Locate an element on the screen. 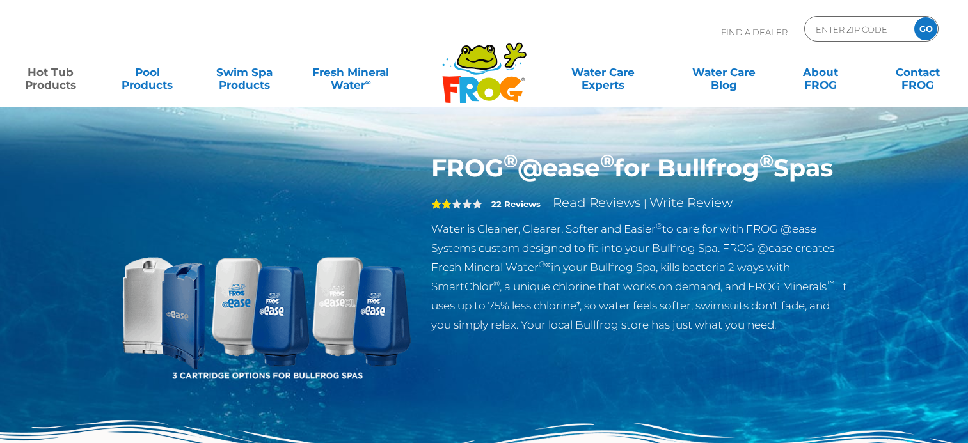 This screenshot has height=443, width=968. a: Water CareBlog is located at coordinates (723, 72).